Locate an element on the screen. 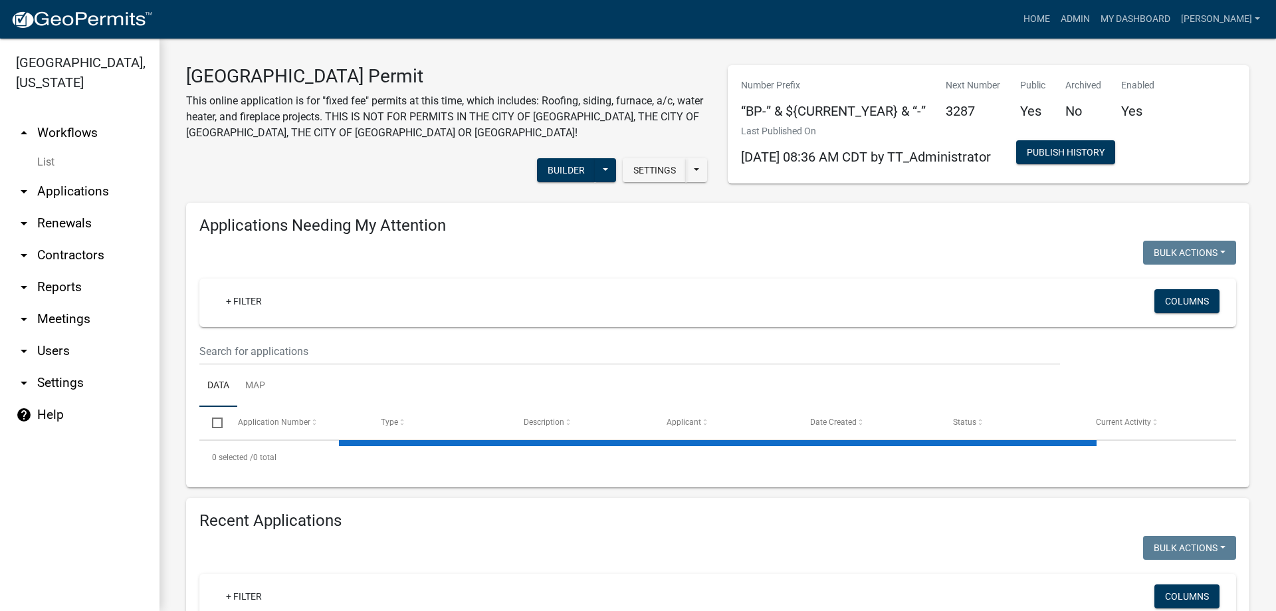 Image resolution: width=1276 pixels, height=611 pixels. p: Last Published On is located at coordinates (866, 131).